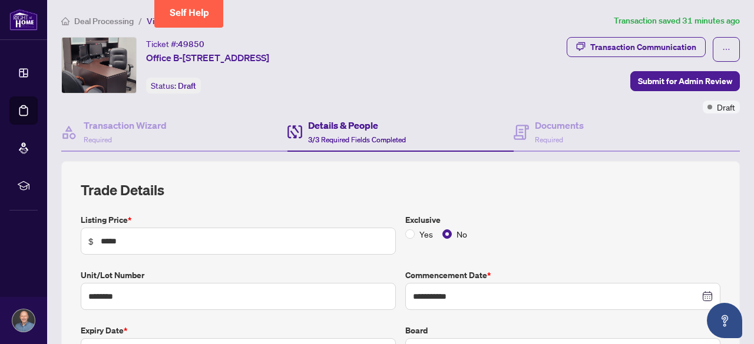 This screenshot has height=344, width=754. What do you see at coordinates (99, 65) in the screenshot?
I see `img: IMG-W12358449_1.jpg` at bounding box center [99, 65].